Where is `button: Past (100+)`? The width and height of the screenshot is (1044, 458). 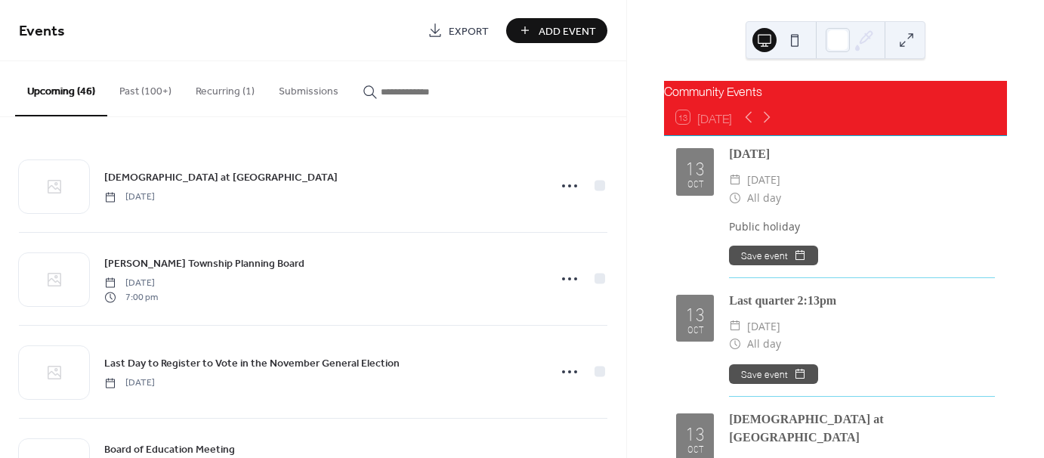
button: Past (100+) is located at coordinates (145, 88).